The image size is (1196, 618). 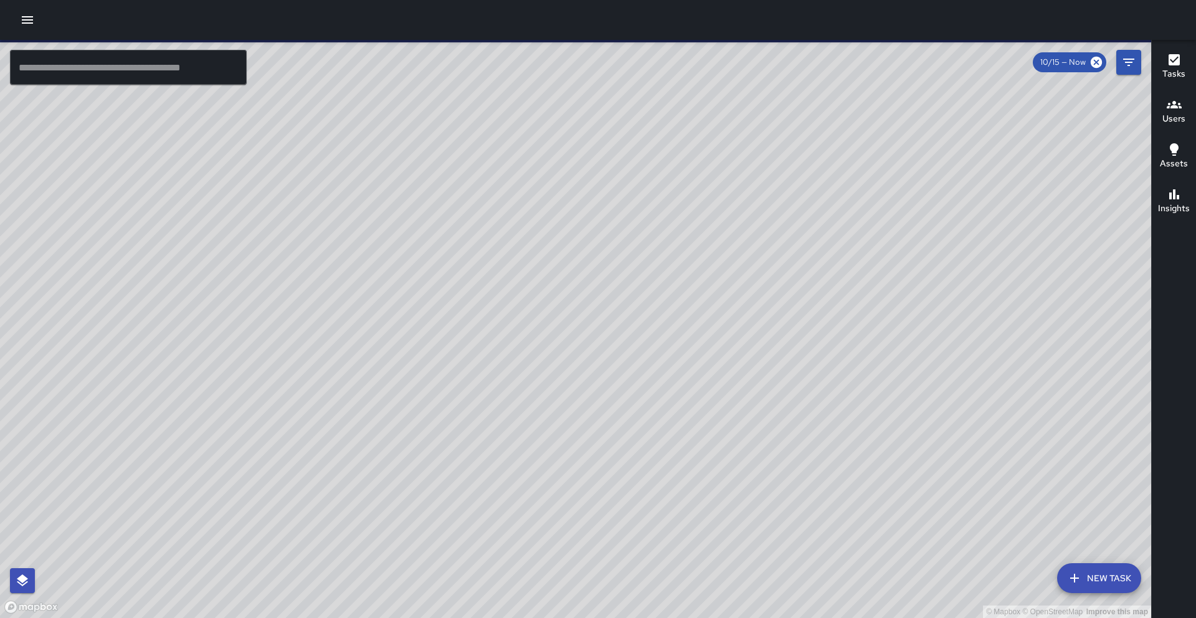 What do you see at coordinates (1069, 62) in the screenshot?
I see `div: 10/15 — Now` at bounding box center [1069, 62].